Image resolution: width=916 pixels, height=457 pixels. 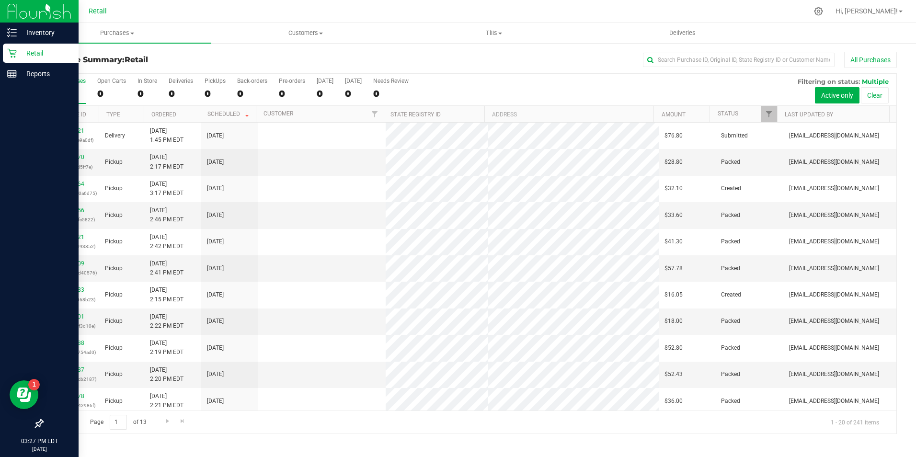 I want to click on span: $41.30, so click(x=674, y=242).